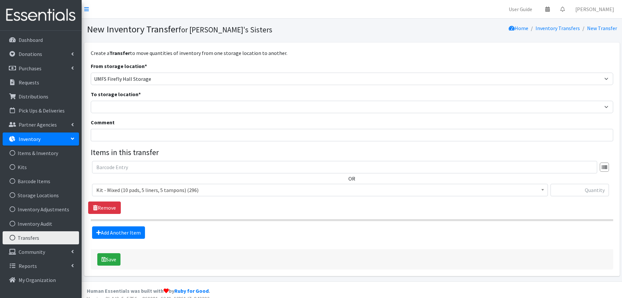 The image size is (622, 298). Describe the element at coordinates (41, 82) in the screenshot. I see `a: Requests` at that location.